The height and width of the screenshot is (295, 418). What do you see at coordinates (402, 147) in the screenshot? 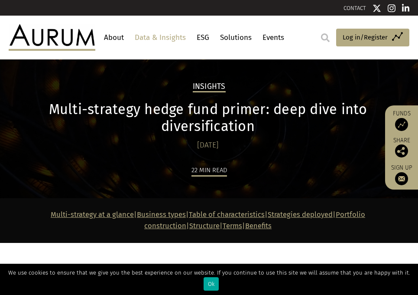
I see `div: Share` at bounding box center [402, 147].